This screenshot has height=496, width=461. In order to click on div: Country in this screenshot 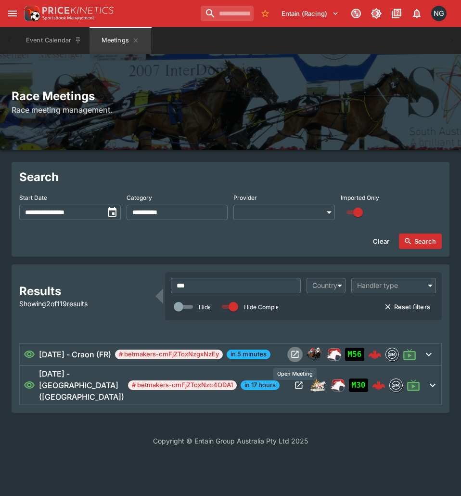, I will do `click(321, 285)`.